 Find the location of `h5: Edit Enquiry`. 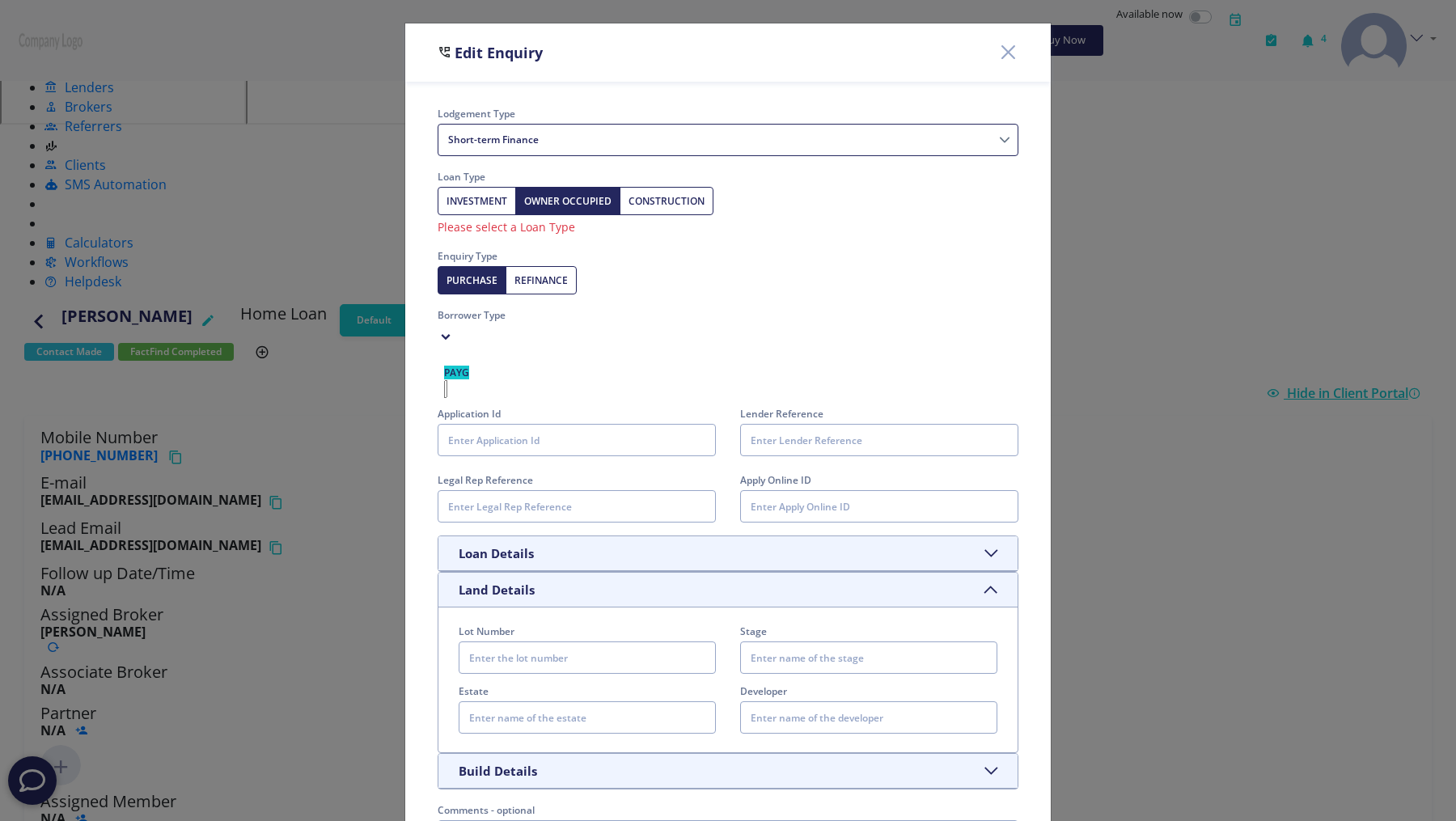

h5: Edit Enquiry is located at coordinates (499, 53).